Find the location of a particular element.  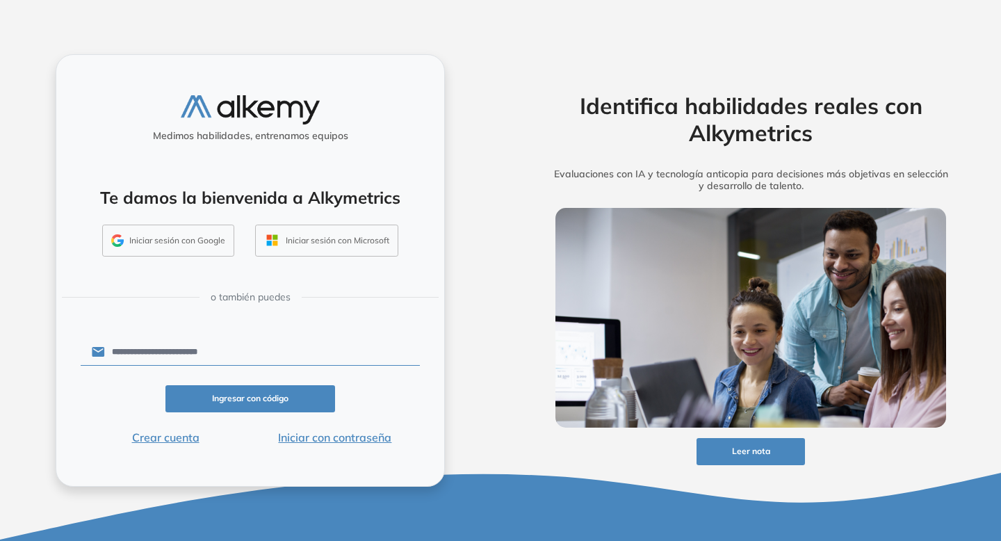

img: GMAIL_ICON is located at coordinates (117, 240).